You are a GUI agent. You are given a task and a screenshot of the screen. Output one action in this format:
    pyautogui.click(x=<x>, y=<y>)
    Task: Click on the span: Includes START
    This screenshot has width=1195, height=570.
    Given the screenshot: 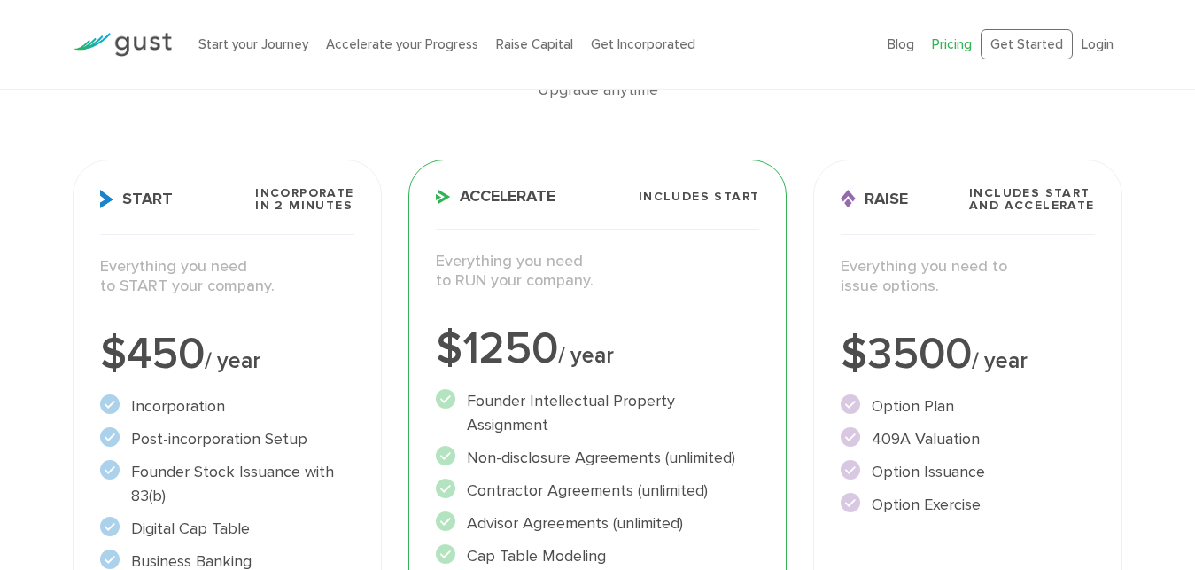 What is the action you would take?
    pyautogui.click(x=699, y=197)
    